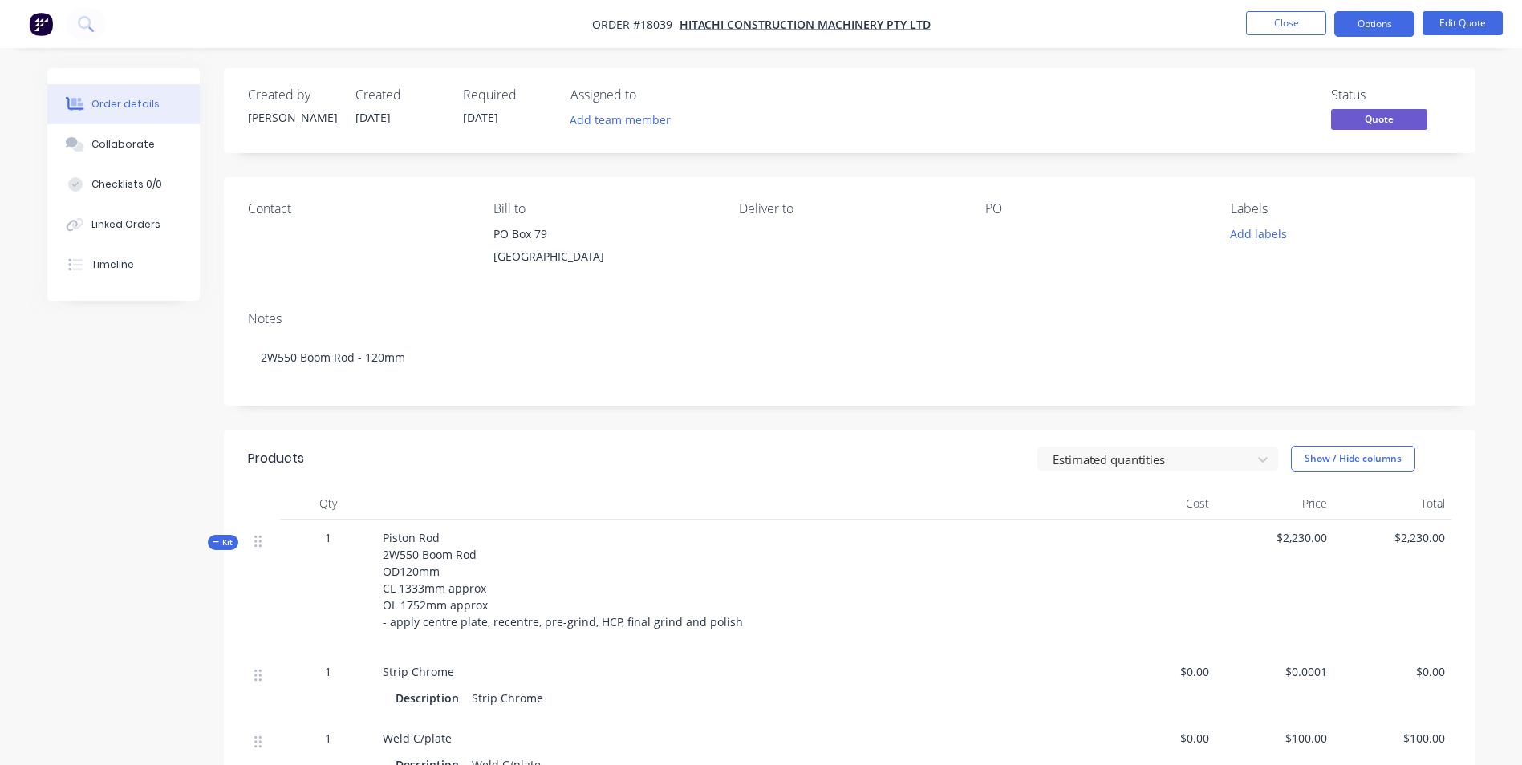  Describe the element at coordinates (124, 225) in the screenshot. I see `button: Linked Orders` at that location.